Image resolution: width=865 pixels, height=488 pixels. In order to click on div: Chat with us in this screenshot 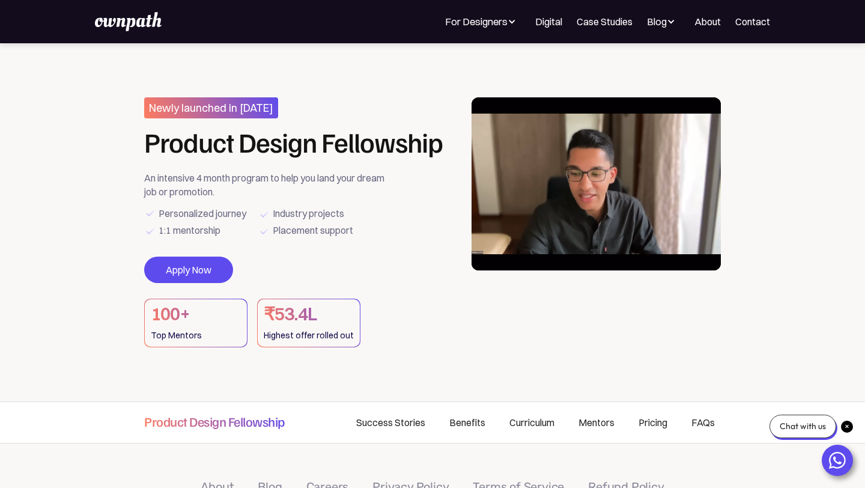, I will do `click(802, 426)`.